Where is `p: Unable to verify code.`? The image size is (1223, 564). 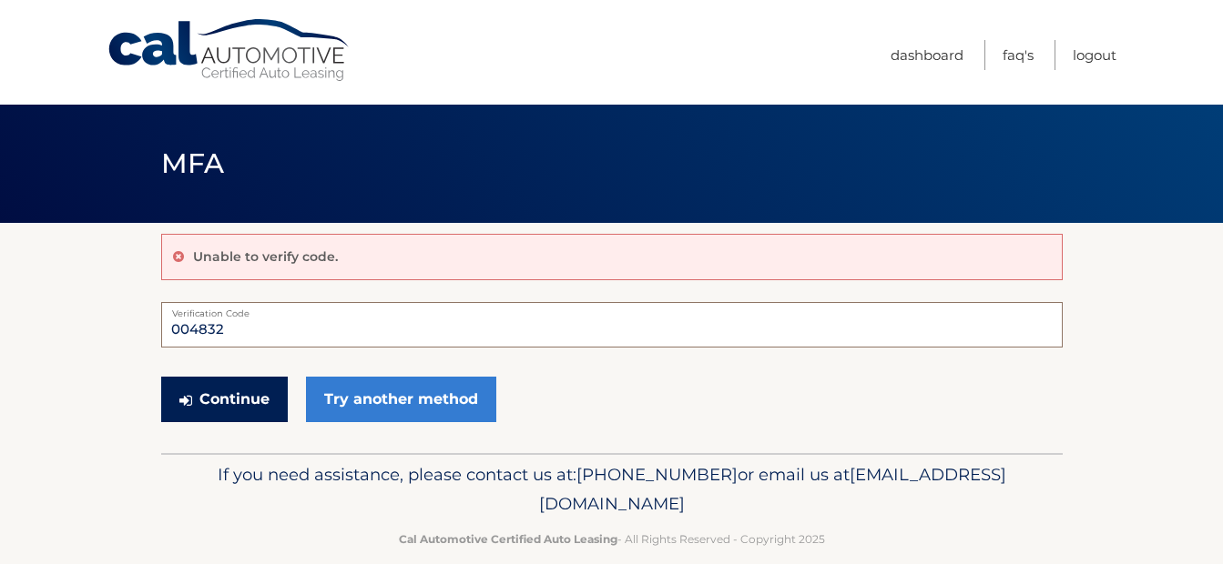 p: Unable to verify code. is located at coordinates (265, 257).